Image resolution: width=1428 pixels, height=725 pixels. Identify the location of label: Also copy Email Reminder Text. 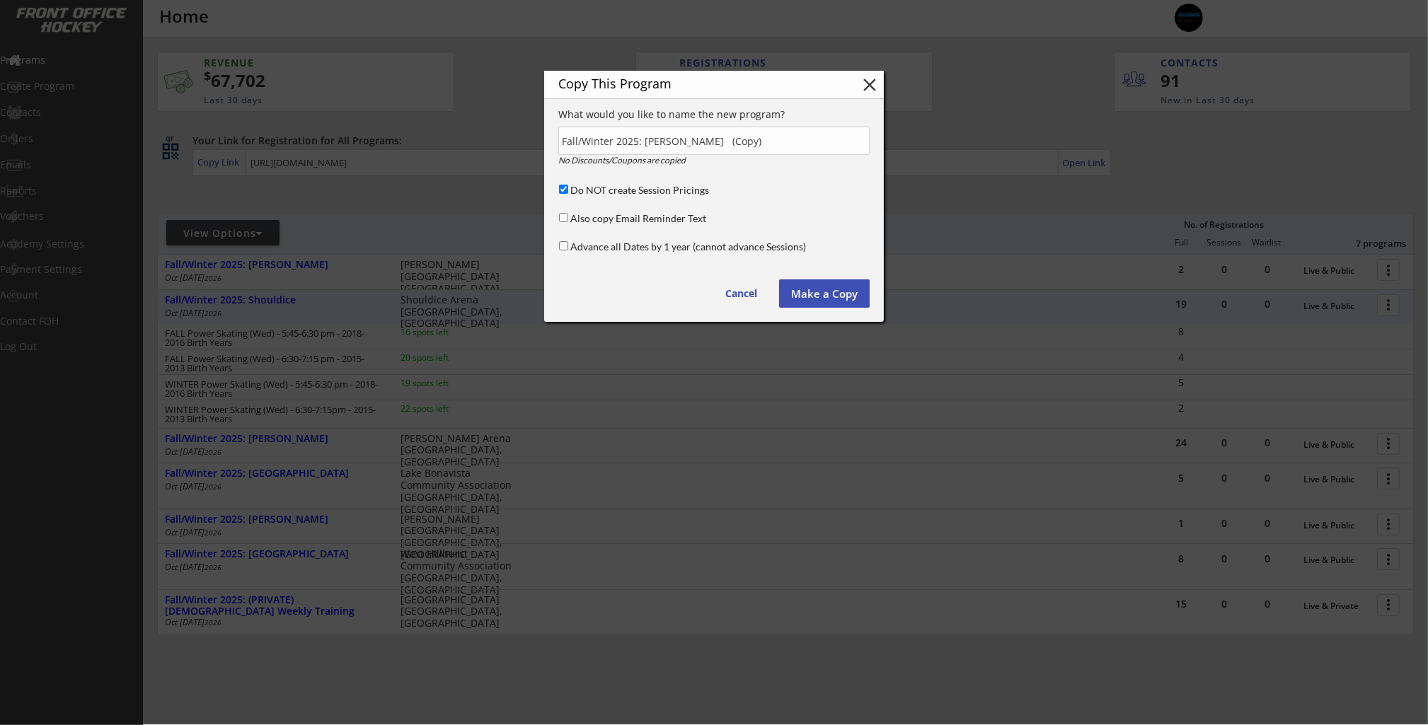
(638, 218).